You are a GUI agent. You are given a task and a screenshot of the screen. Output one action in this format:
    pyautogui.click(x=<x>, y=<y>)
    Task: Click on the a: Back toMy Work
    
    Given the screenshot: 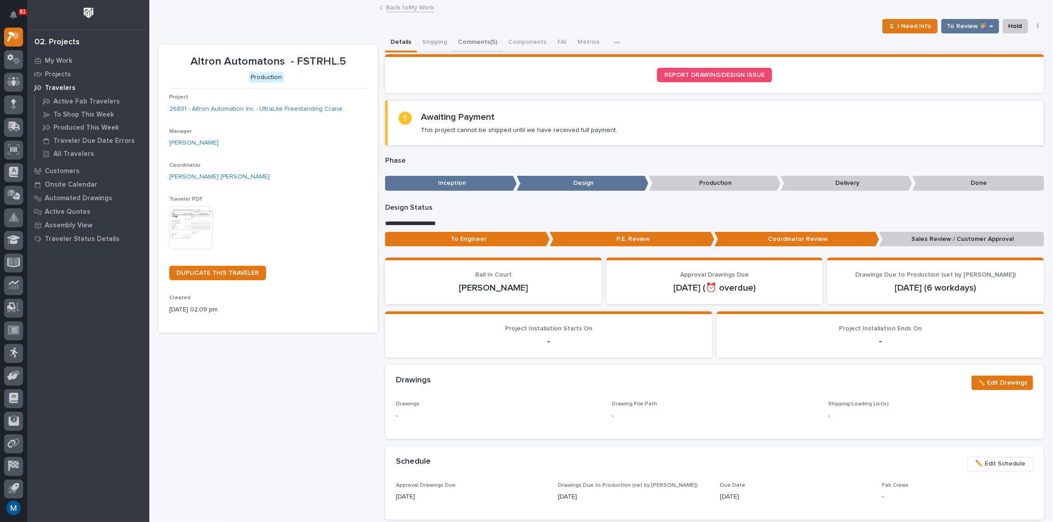 What is the action you would take?
    pyautogui.click(x=410, y=7)
    